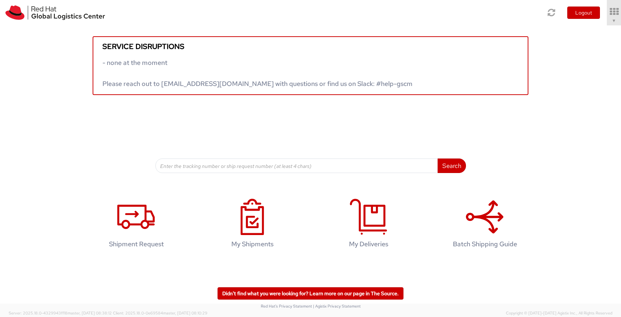  Describe the element at coordinates (368, 244) in the screenshot. I see `h4: My Deliveries` at that location.